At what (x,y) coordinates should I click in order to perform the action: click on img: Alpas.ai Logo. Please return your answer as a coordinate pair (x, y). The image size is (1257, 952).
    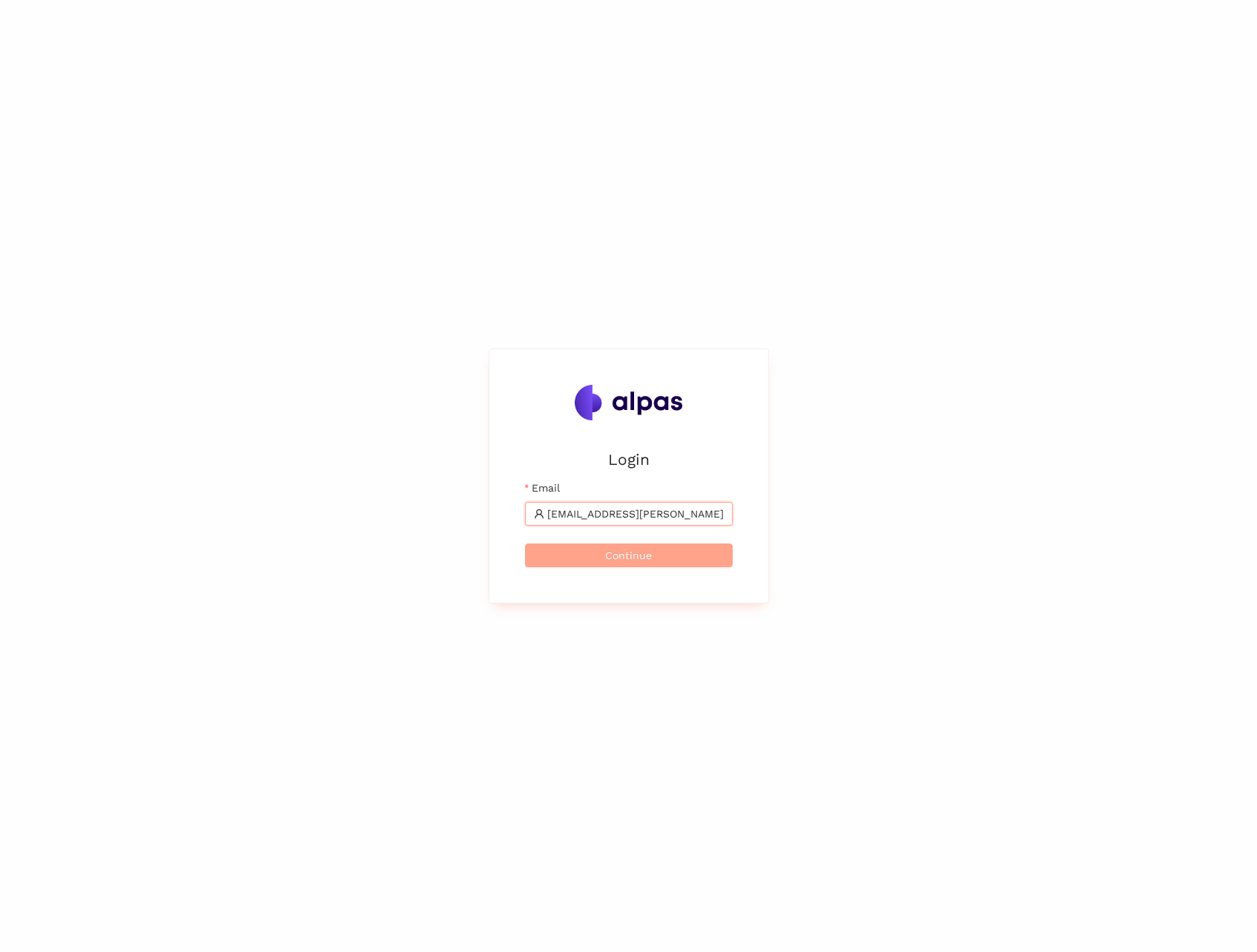
    Looking at the image, I should click on (629, 402).